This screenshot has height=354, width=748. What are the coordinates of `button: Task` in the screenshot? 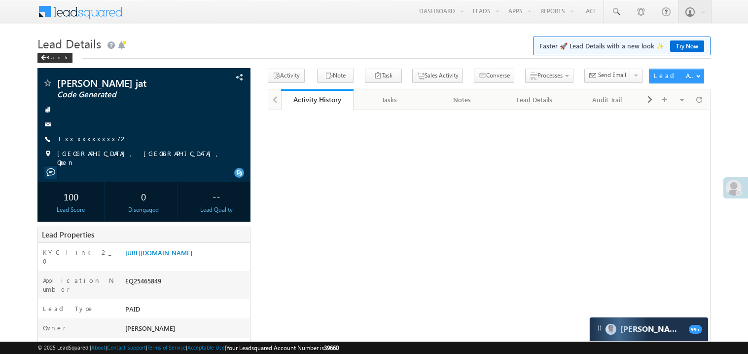 It's located at (383, 75).